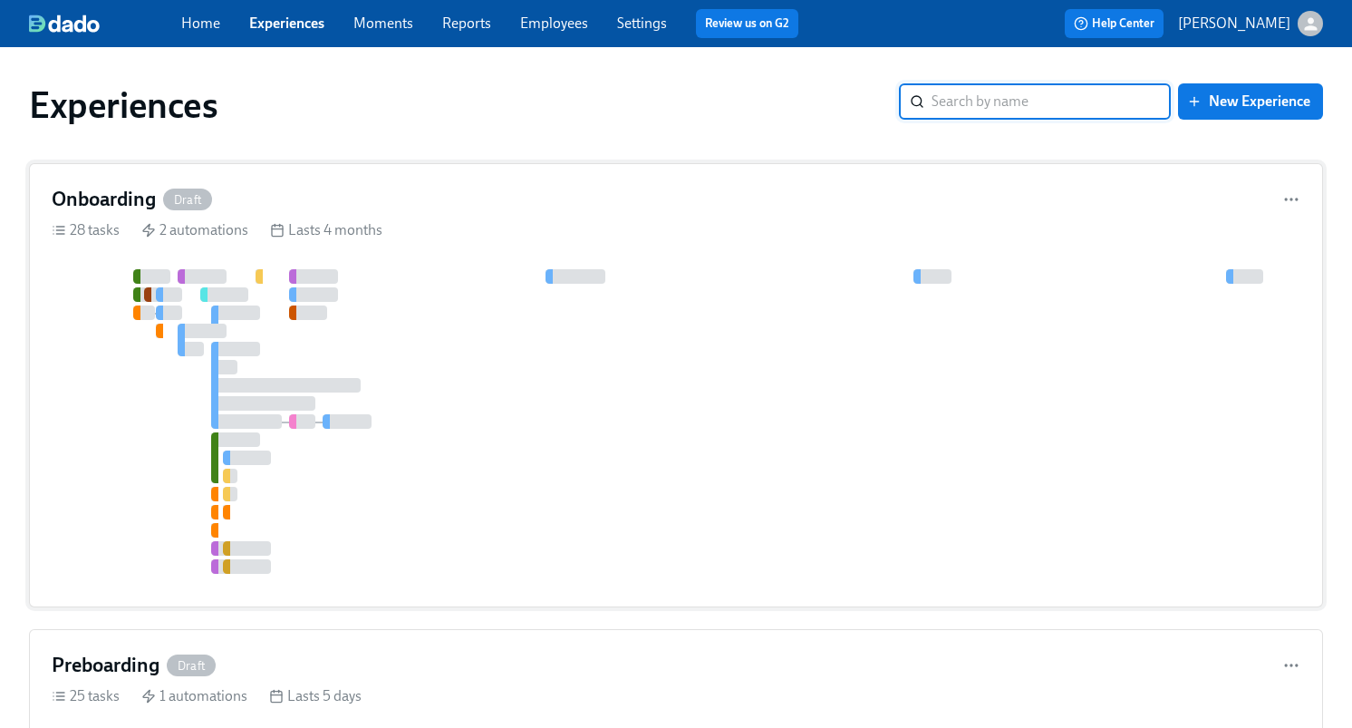 Image resolution: width=1352 pixels, height=728 pixels. I want to click on span: Help Center, so click(1114, 24).